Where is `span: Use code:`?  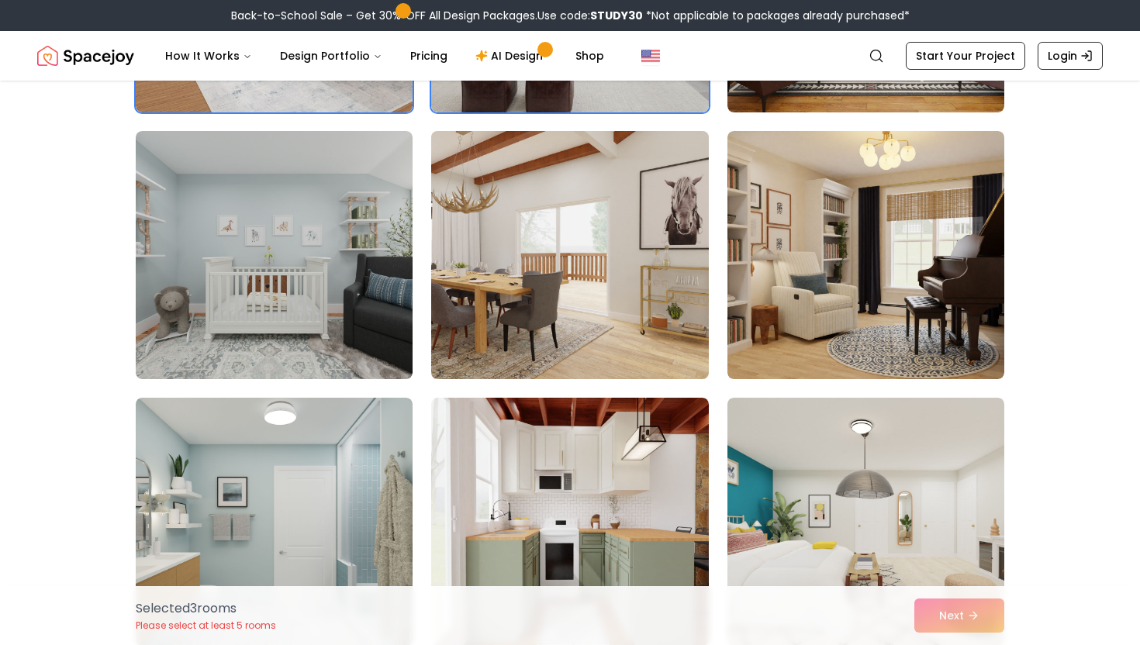 span: Use code: is located at coordinates (590, 16).